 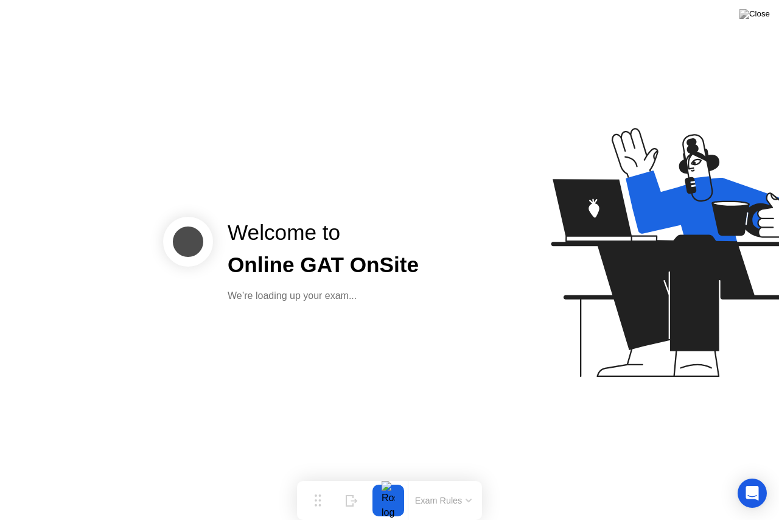 What do you see at coordinates (444, 500) in the screenshot?
I see `button: Exam Rules` at bounding box center [444, 500].